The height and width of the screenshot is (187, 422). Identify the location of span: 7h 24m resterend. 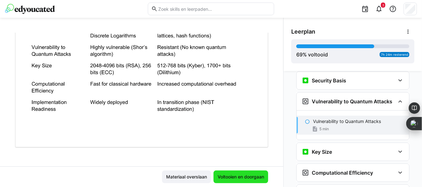
(395, 54).